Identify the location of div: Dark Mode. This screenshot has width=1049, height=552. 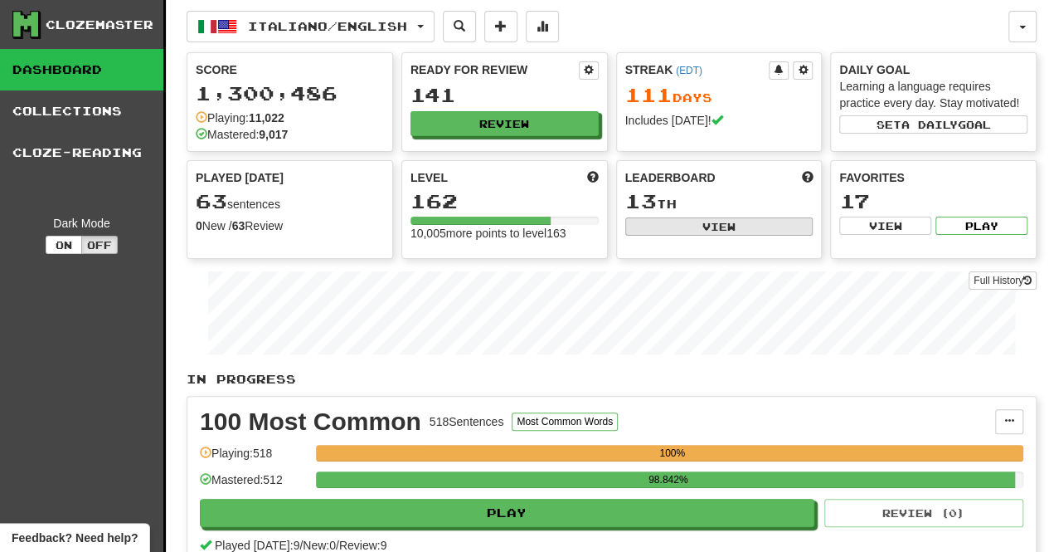
(81, 223).